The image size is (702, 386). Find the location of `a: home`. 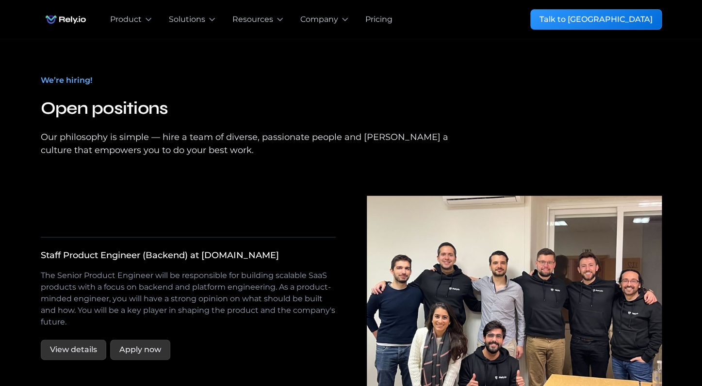

a: home is located at coordinates (65, 19).